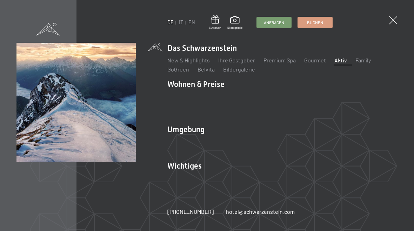  I want to click on span: Gutschein, so click(215, 28).